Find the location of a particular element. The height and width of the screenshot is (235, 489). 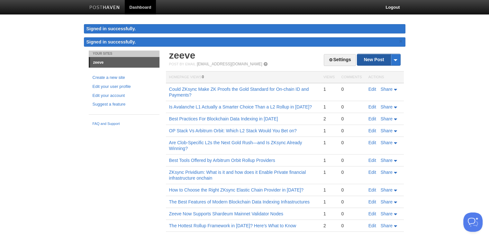

a: Best Tools Offered by Arbitrum Orbit Rollup Providers is located at coordinates (222, 160).